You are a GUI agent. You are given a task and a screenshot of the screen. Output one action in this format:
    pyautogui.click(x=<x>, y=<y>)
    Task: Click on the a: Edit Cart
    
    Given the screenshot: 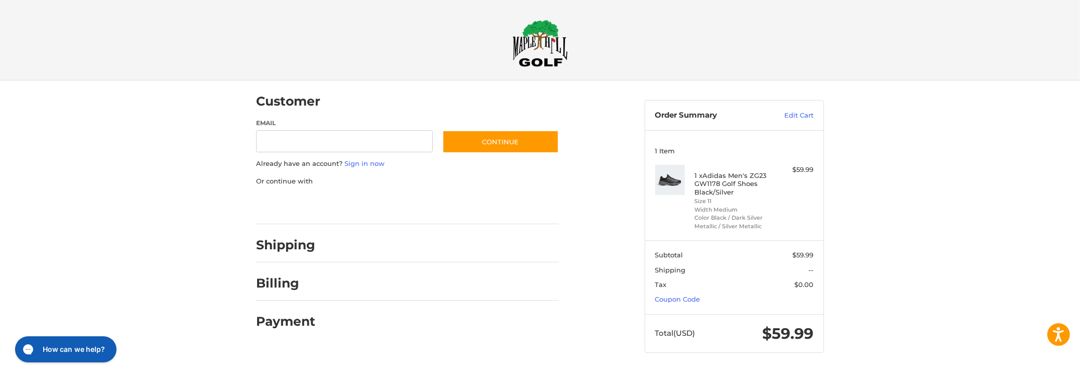 What is the action you would take?
    pyautogui.click(x=788, y=115)
    